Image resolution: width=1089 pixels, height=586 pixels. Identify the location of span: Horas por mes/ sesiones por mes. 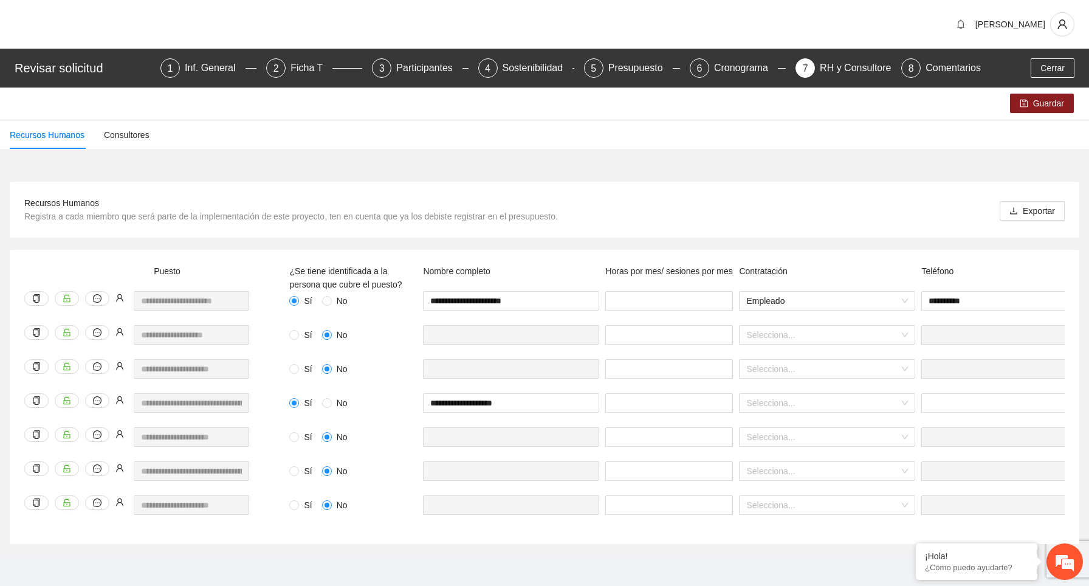
(668, 271).